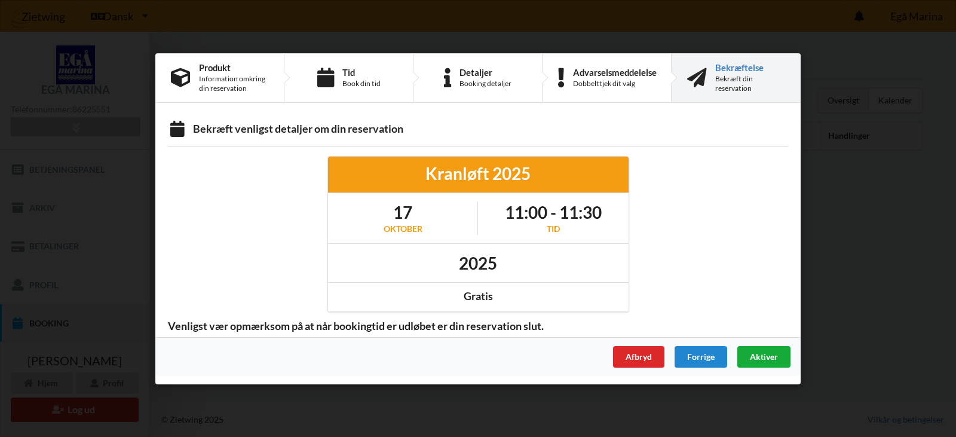 This screenshot has width=956, height=437. What do you see at coordinates (553, 212) in the screenshot?
I see `h1: 11:00 - 11:30` at bounding box center [553, 212].